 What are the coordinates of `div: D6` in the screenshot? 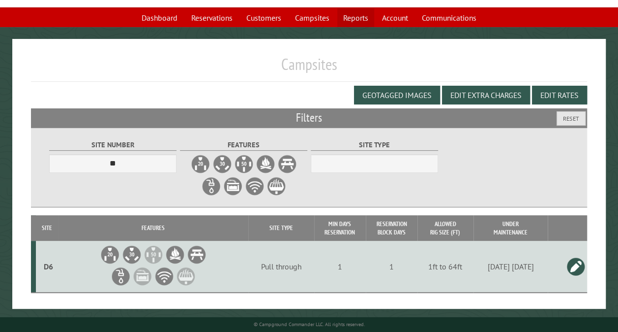 It's located at (48, 266).